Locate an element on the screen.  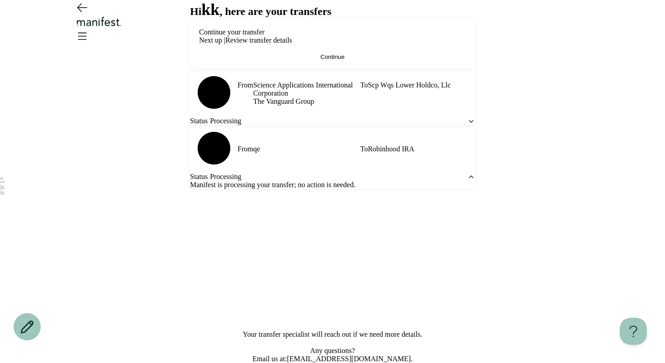
span: The Vanguard Group is located at coordinates (307, 101).